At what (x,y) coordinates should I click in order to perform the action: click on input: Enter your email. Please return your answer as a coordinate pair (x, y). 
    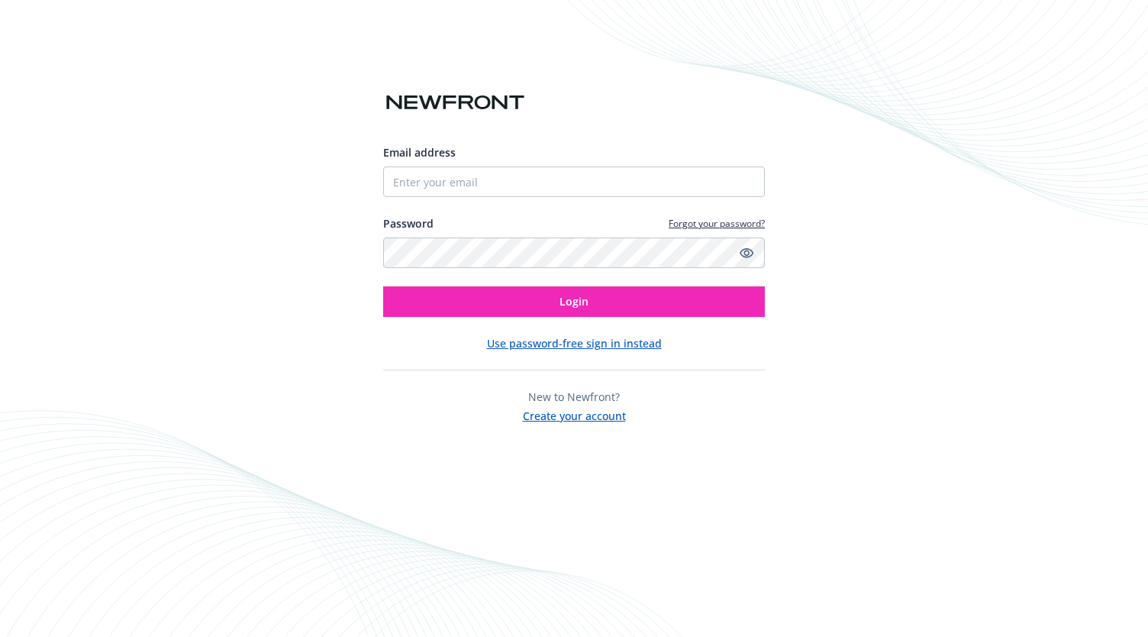
    Looking at the image, I should click on (574, 182).